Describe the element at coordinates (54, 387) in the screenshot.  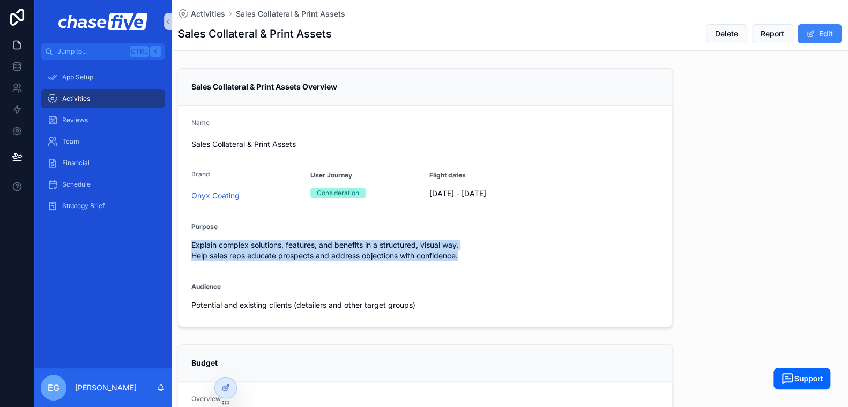
I see `span: EG` at that location.